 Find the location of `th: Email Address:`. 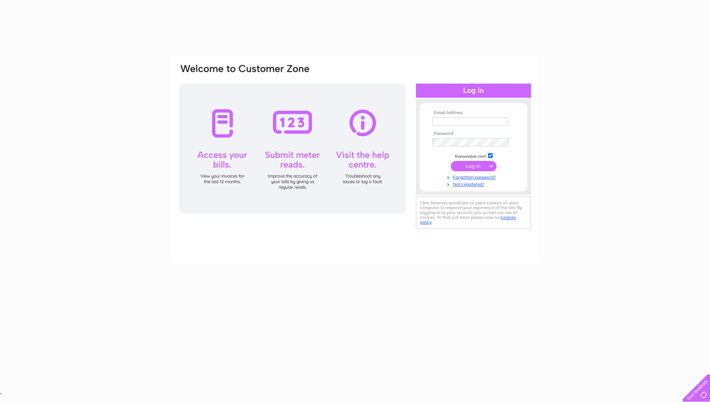

th: Email Address: is located at coordinates (474, 113).